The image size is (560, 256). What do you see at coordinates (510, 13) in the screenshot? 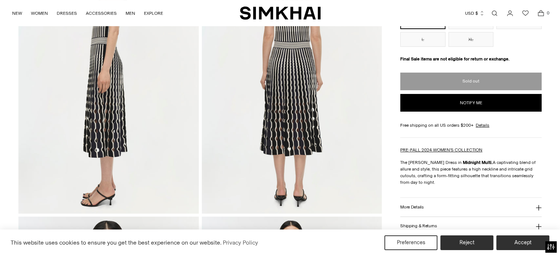
I see `a: Go to the account page` at bounding box center [510, 13].